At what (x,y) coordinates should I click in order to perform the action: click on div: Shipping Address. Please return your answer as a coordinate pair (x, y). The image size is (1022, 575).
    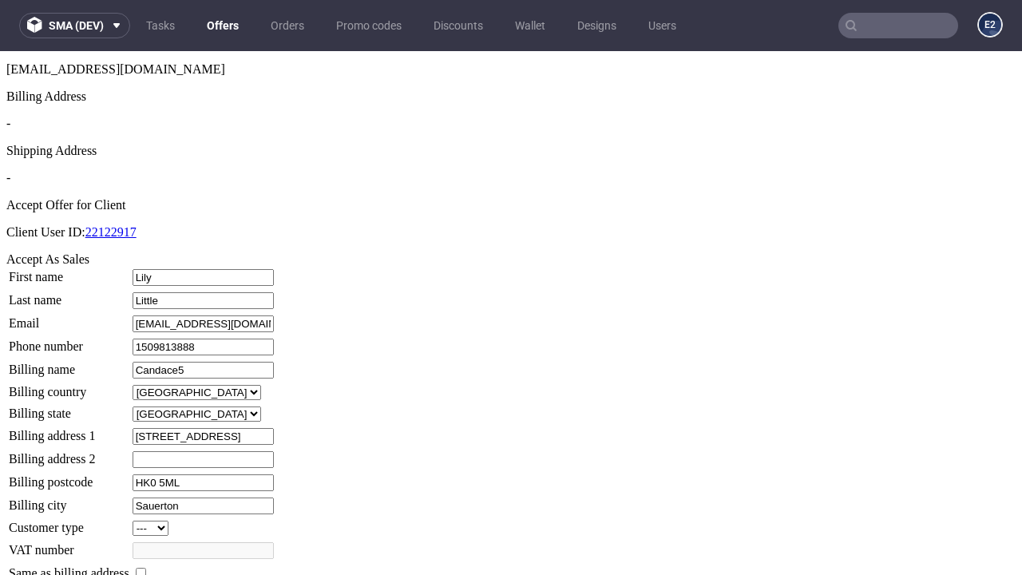
    Looking at the image, I should click on (511, 100).